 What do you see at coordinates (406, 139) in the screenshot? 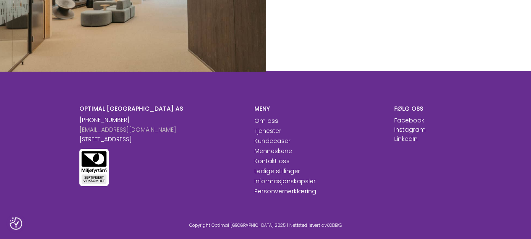
I see `p: LinkedIn` at bounding box center [406, 139].